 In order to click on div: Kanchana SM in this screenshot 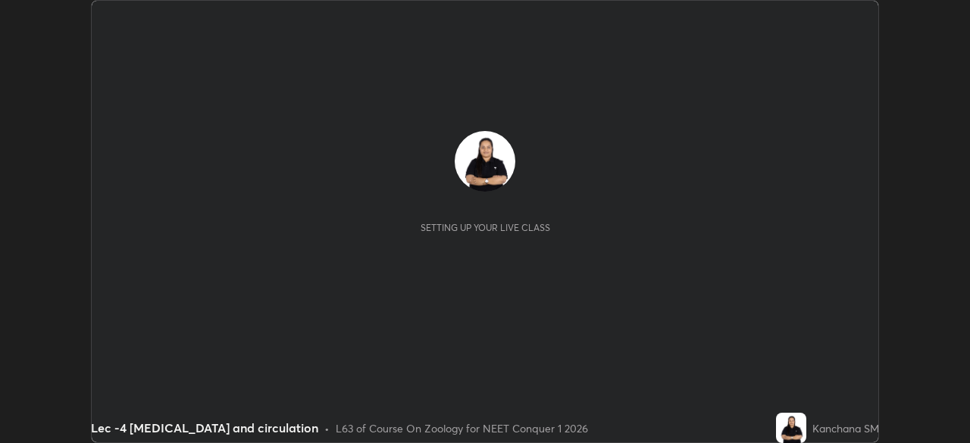, I will do `click(845, 428)`.